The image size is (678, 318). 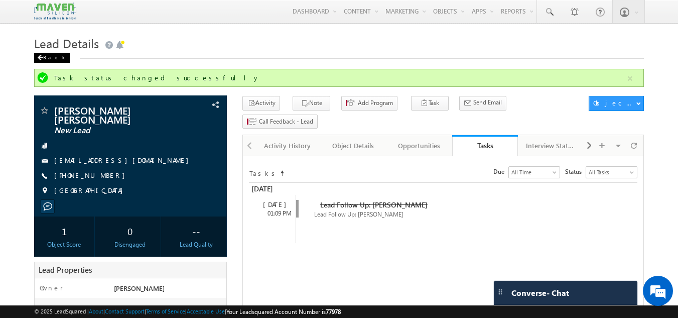 I want to click on span: Send Email, so click(x=487, y=102).